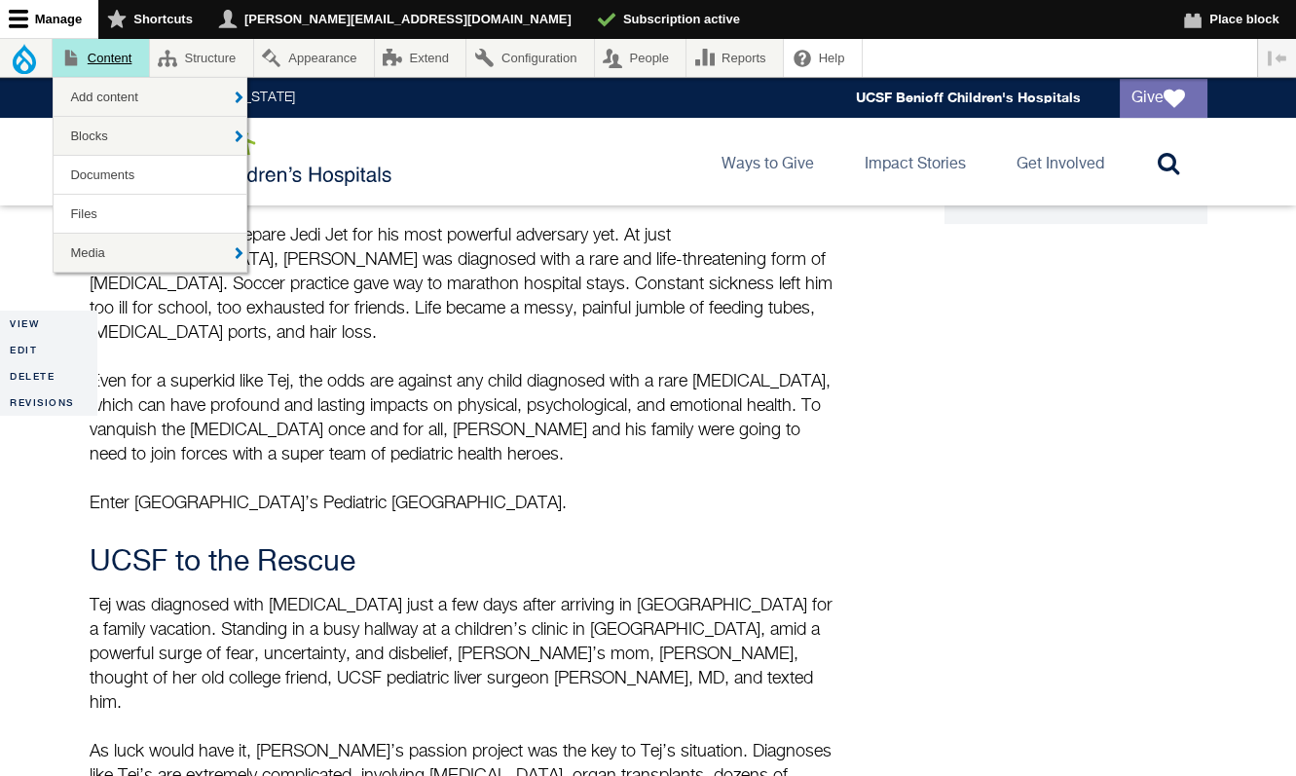 This screenshot has width=1296, height=776. What do you see at coordinates (202, 57) in the screenshot?
I see `a: Structure` at bounding box center [202, 57].